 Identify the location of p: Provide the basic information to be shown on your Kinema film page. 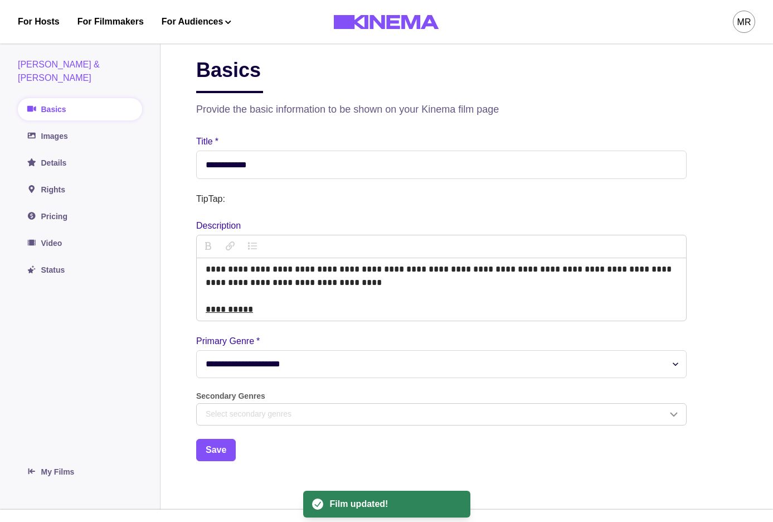
(441, 109).